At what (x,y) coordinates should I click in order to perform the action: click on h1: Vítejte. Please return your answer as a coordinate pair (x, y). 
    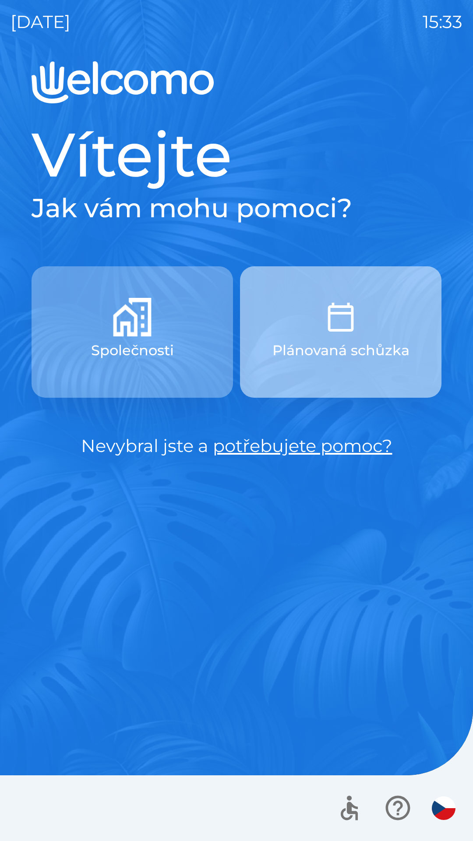
    Looking at the image, I should click on (237, 155).